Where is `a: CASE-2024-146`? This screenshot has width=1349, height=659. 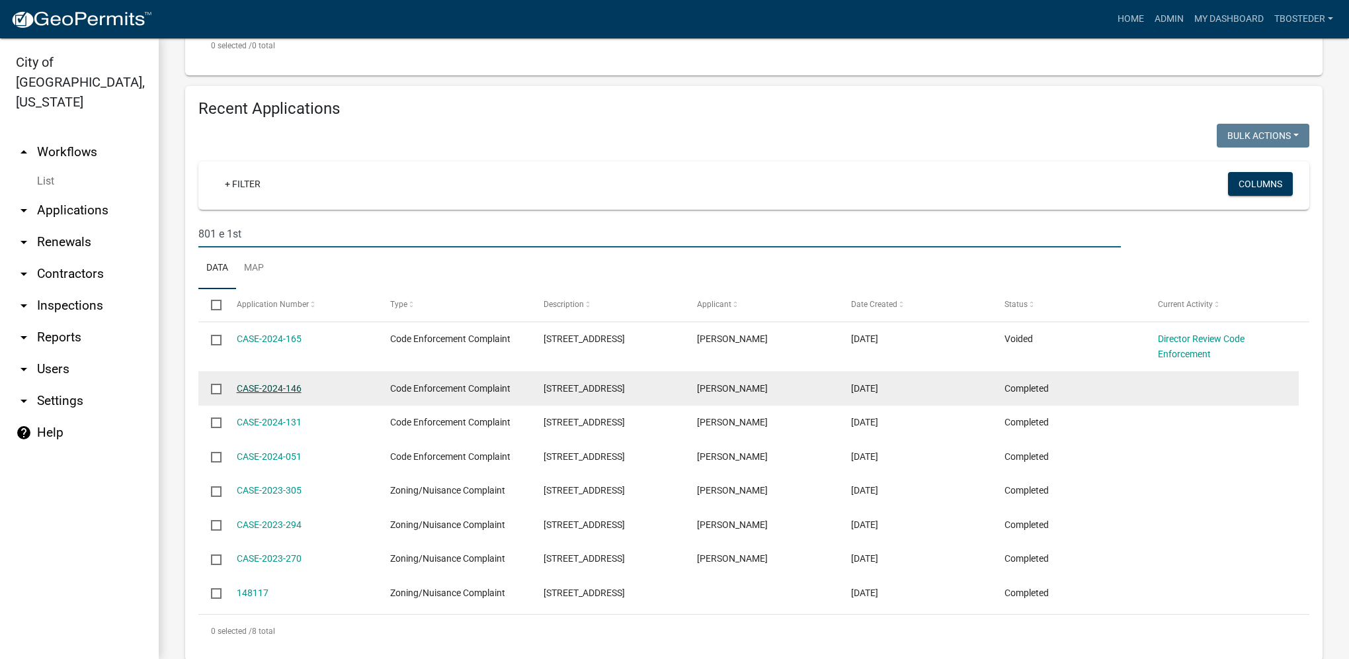 a: CASE-2024-146 is located at coordinates (269, 388).